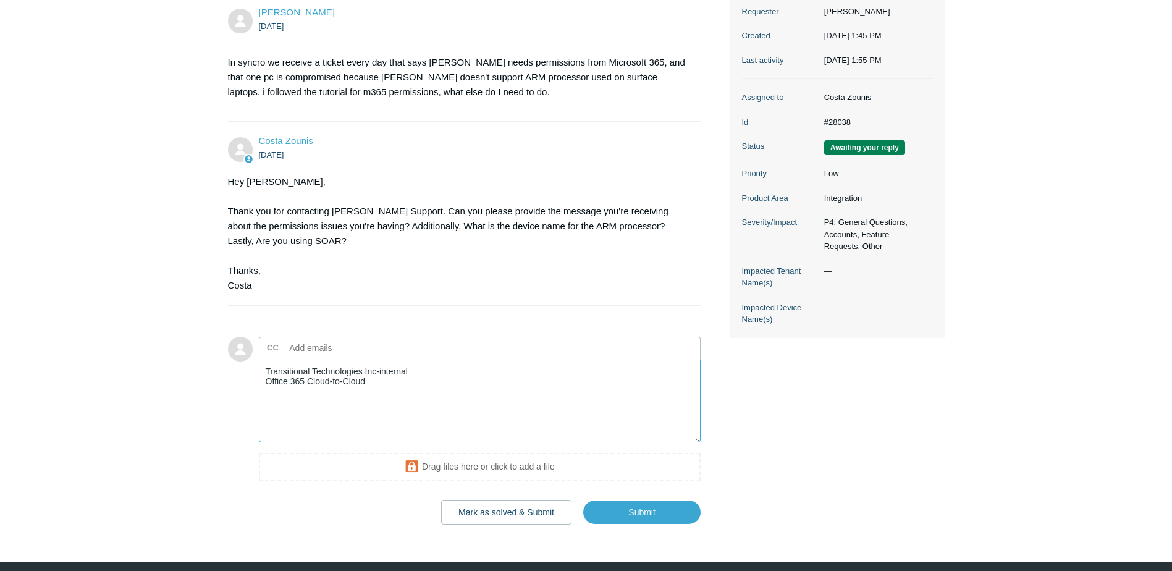  Describe the element at coordinates (506, 512) in the screenshot. I see `button: Mark as solved & Submit` at that location.